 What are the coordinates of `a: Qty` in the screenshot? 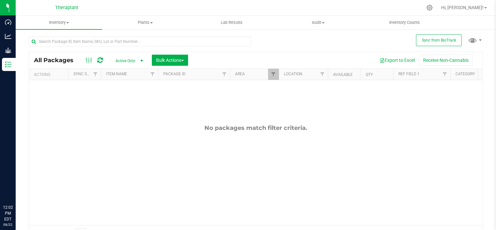 It's located at (369, 74).